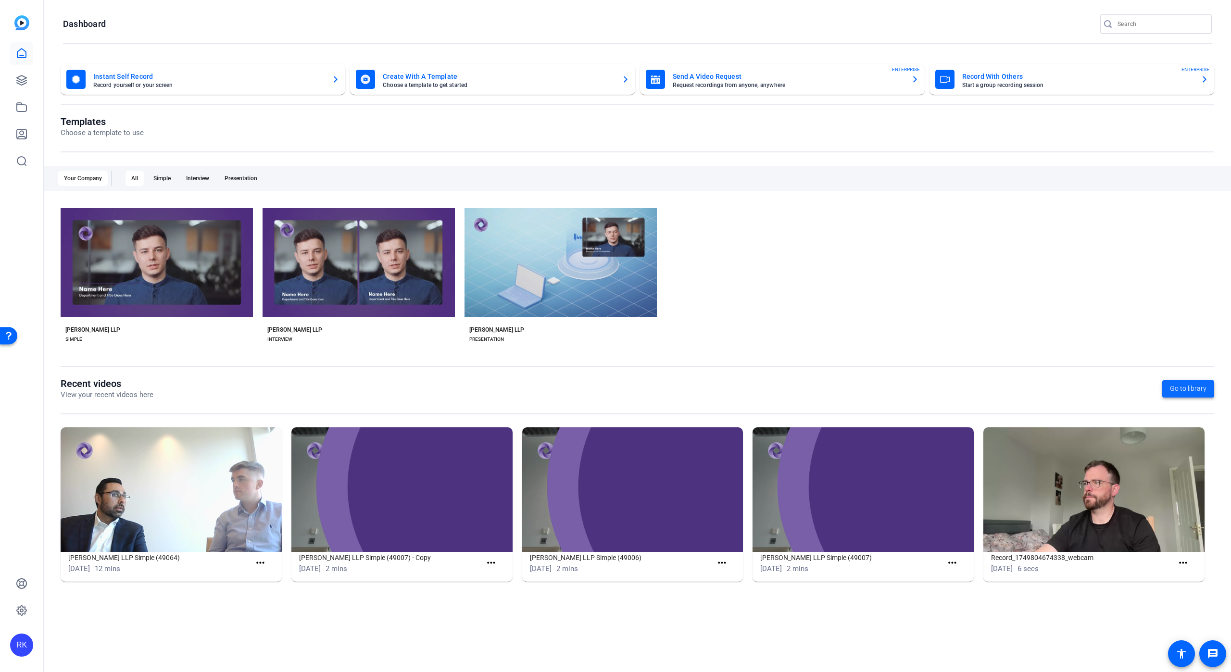 This screenshot has width=1231, height=672. What do you see at coordinates (74, 339) in the screenshot?
I see `div: SIMPLE` at bounding box center [74, 339].